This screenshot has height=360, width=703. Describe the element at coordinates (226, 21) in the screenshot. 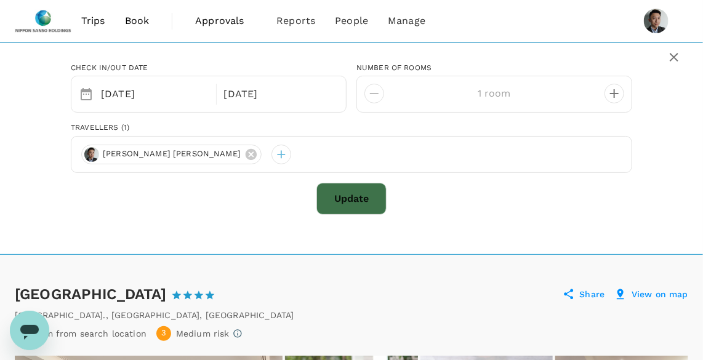

I see `span: Approvals` at that location.